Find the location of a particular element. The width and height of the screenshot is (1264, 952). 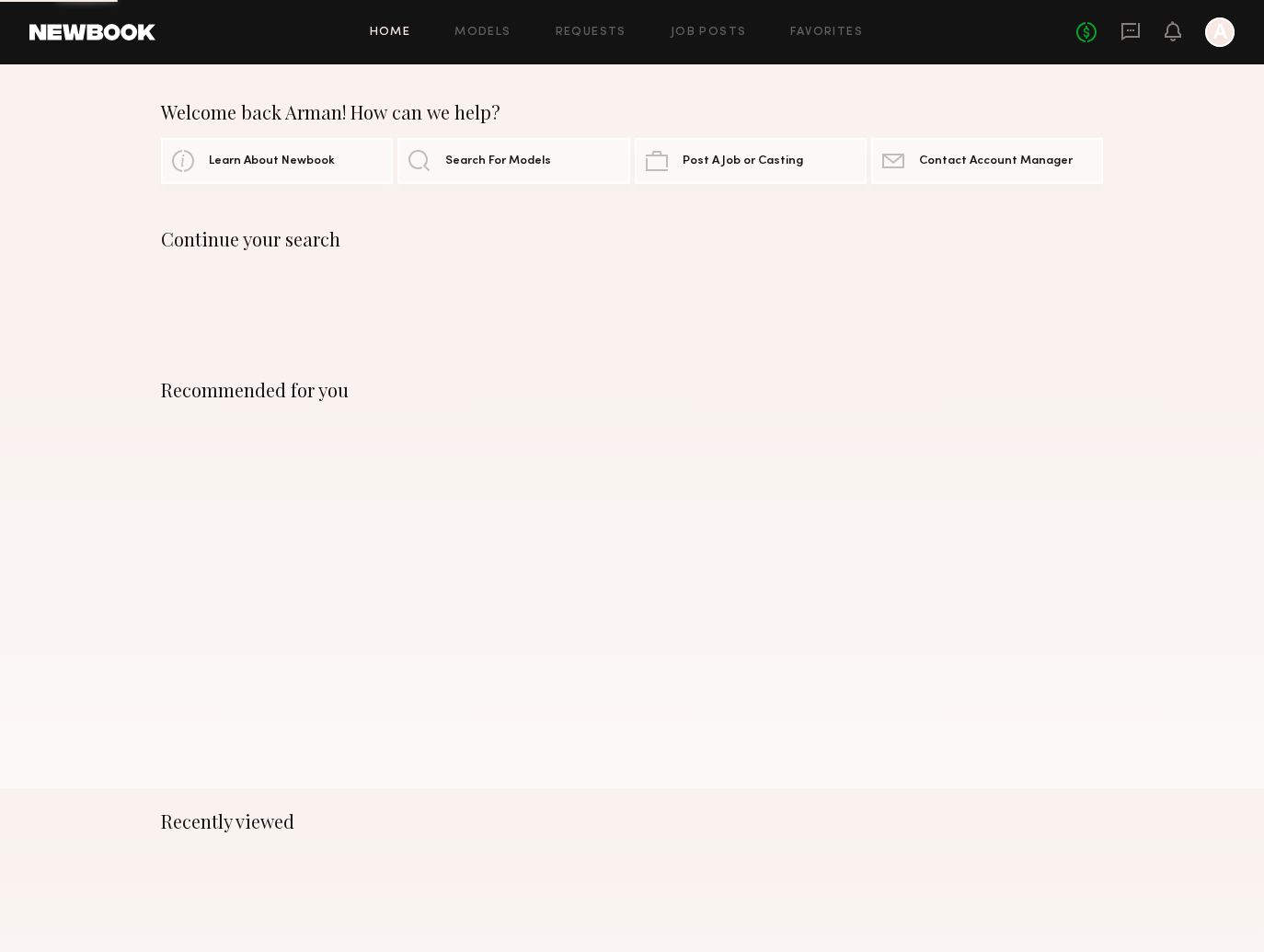

a: Search For Models is located at coordinates (514, 161).